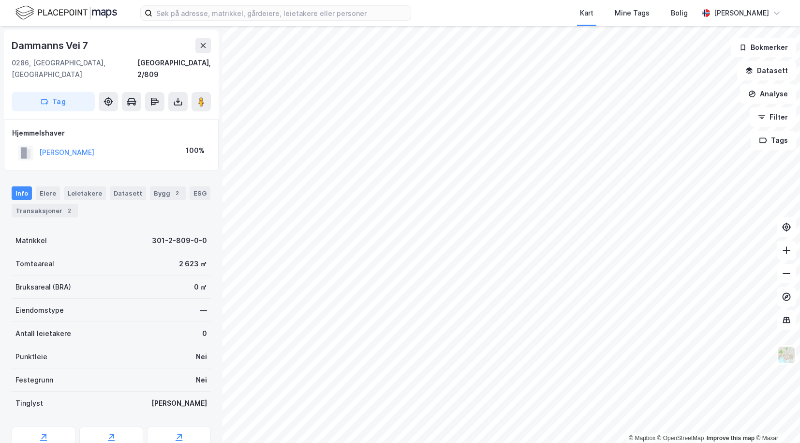 The width and height of the screenshot is (800, 443). What do you see at coordinates (587, 13) in the screenshot?
I see `div: Kart` at bounding box center [587, 13].